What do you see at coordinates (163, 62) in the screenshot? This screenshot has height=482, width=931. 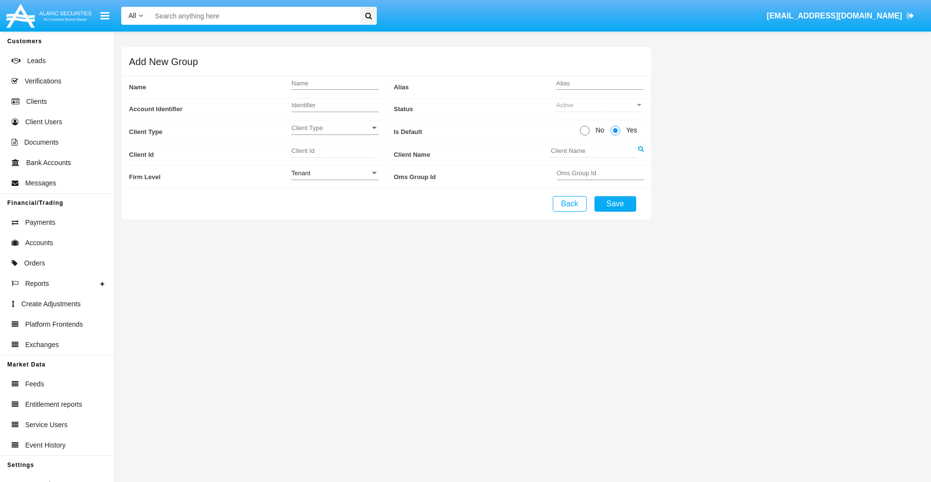 I see `h5: Add New Group` at bounding box center [163, 62].